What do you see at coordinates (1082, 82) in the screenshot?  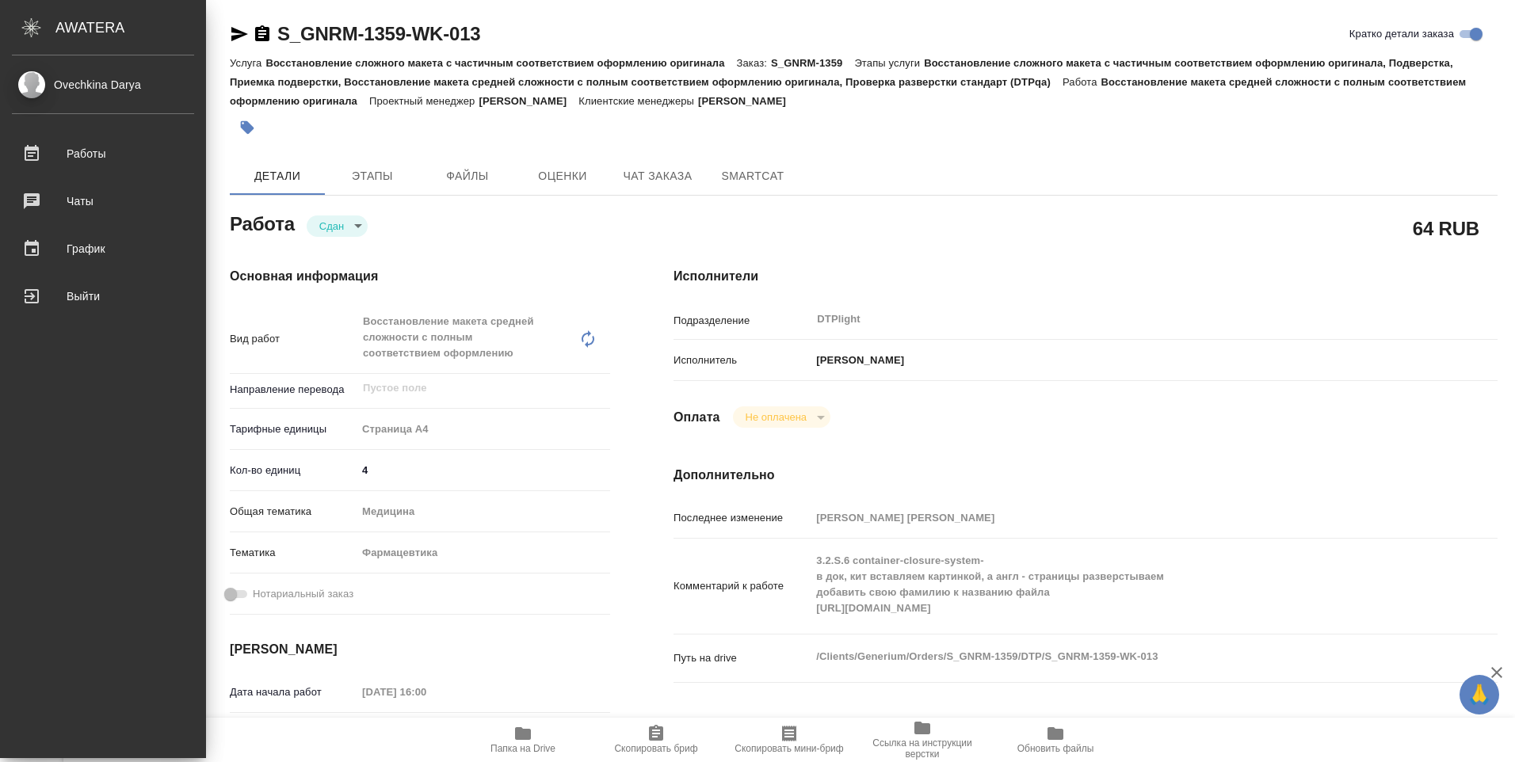 I see `p: Работа` at bounding box center [1082, 82].